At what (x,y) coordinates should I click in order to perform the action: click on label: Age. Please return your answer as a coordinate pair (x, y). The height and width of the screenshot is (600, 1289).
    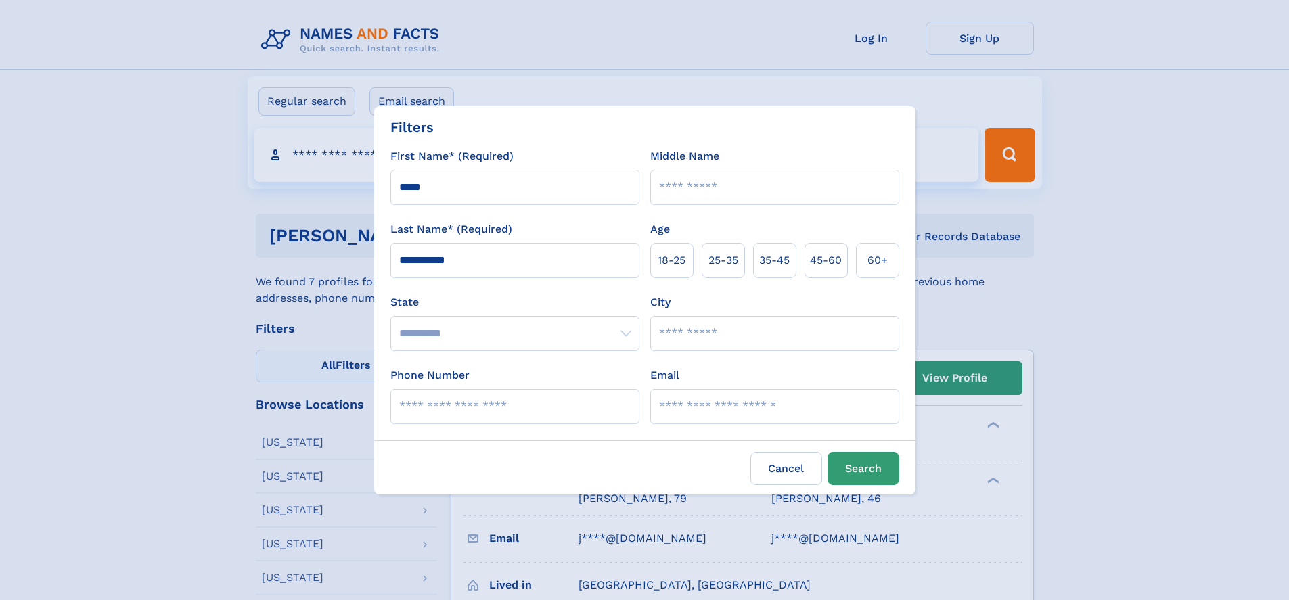
    Looking at the image, I should click on (660, 229).